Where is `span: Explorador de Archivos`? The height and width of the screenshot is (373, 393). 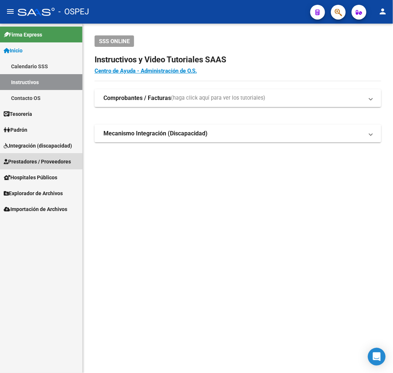
span: Explorador de Archivos is located at coordinates (33, 193).